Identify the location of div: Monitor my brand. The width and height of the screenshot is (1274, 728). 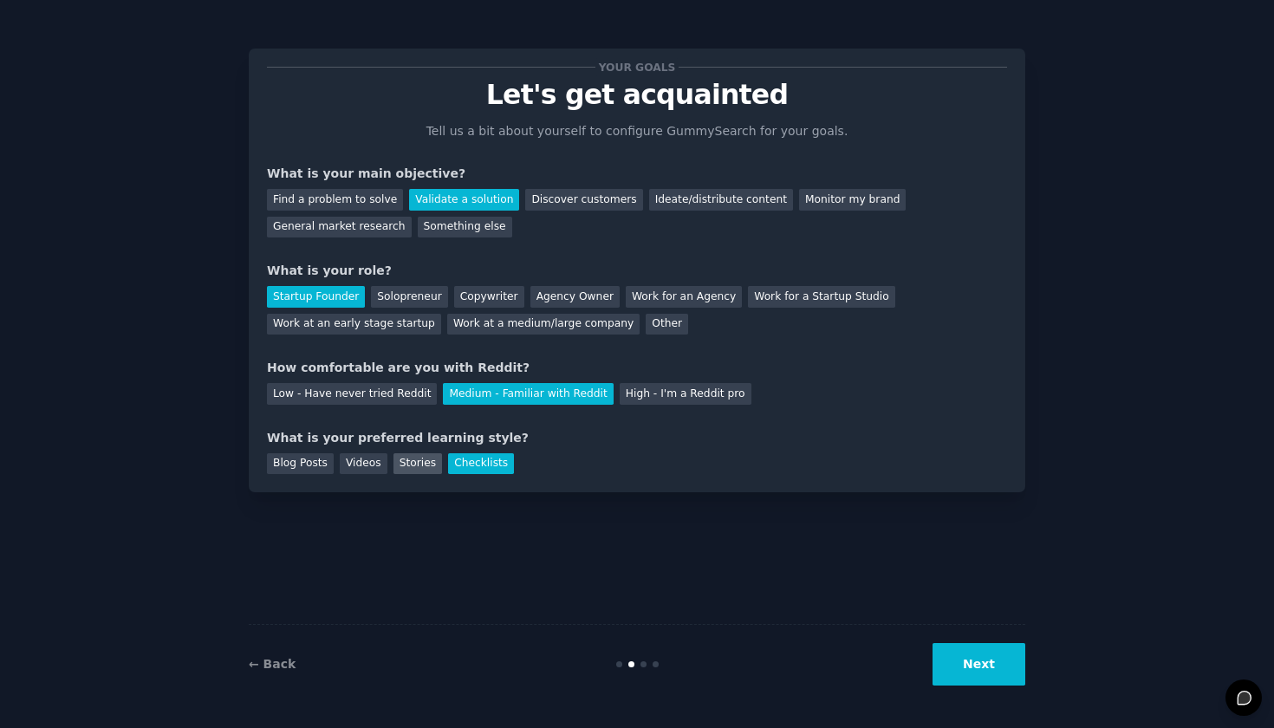
(852, 199).